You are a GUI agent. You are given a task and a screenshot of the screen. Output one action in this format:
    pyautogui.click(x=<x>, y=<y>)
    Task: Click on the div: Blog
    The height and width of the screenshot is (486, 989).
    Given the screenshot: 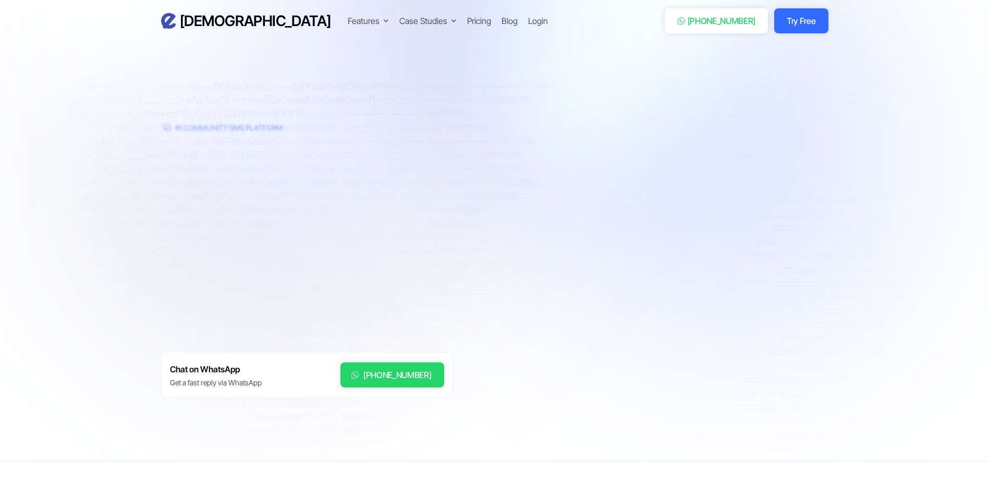 What is the action you would take?
    pyautogui.click(x=510, y=21)
    